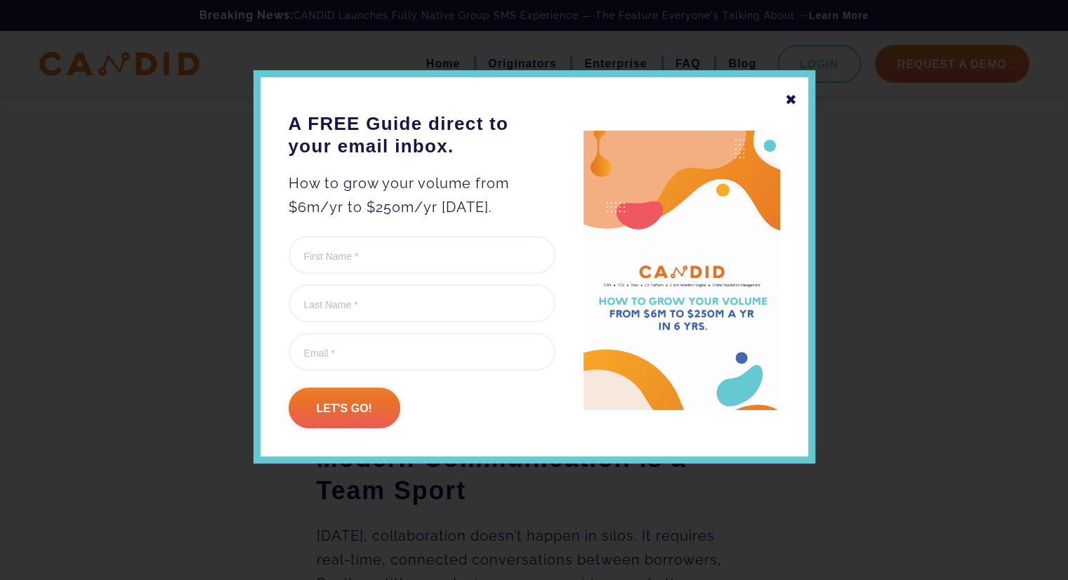  What do you see at coordinates (422, 303) in the screenshot?
I see `input: Last Name *` at bounding box center [422, 303].